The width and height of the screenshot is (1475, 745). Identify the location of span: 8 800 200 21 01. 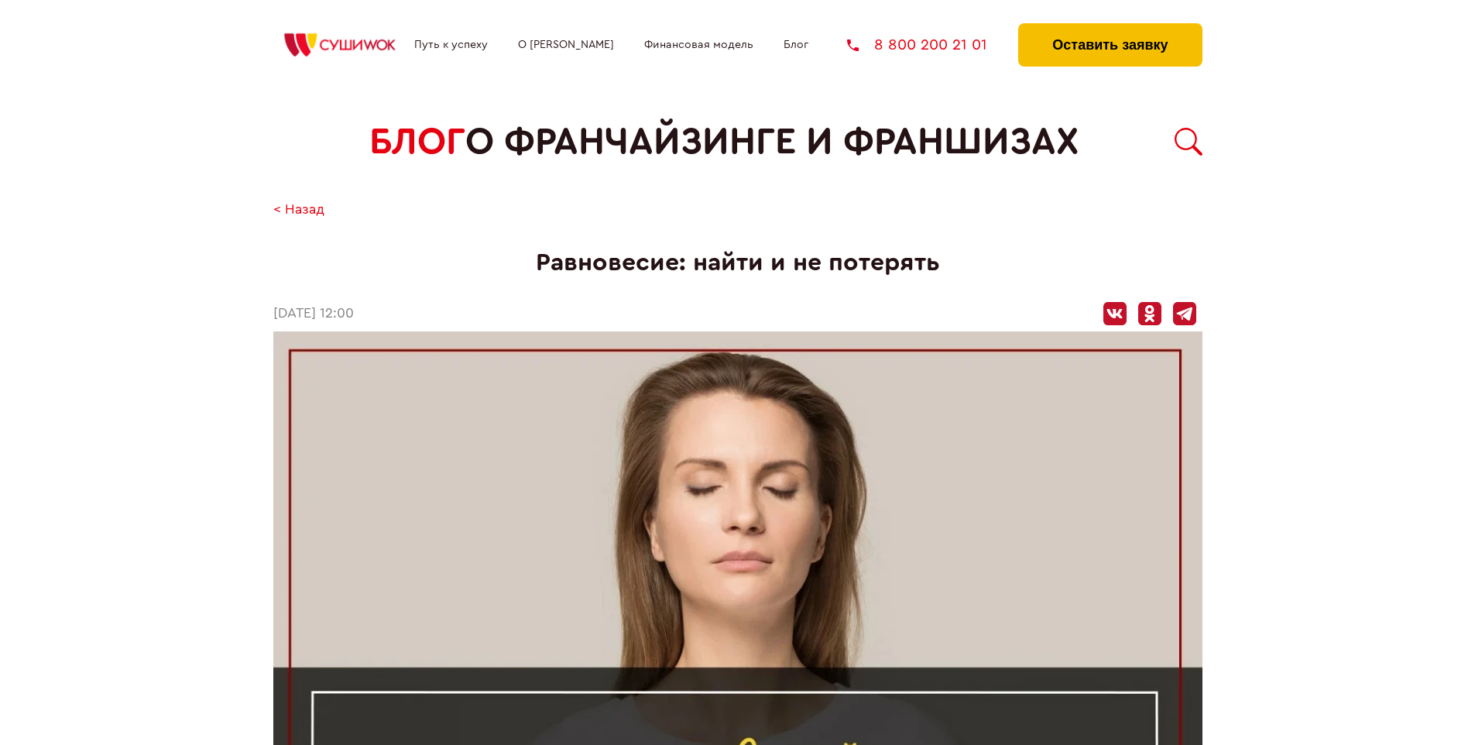
(931, 45).